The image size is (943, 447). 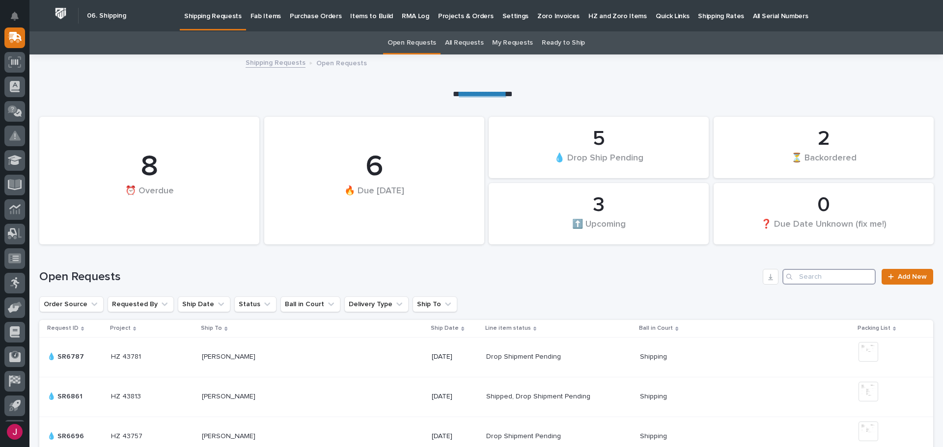 What do you see at coordinates (512, 43) in the screenshot?
I see `a: My Requests` at bounding box center [512, 43].